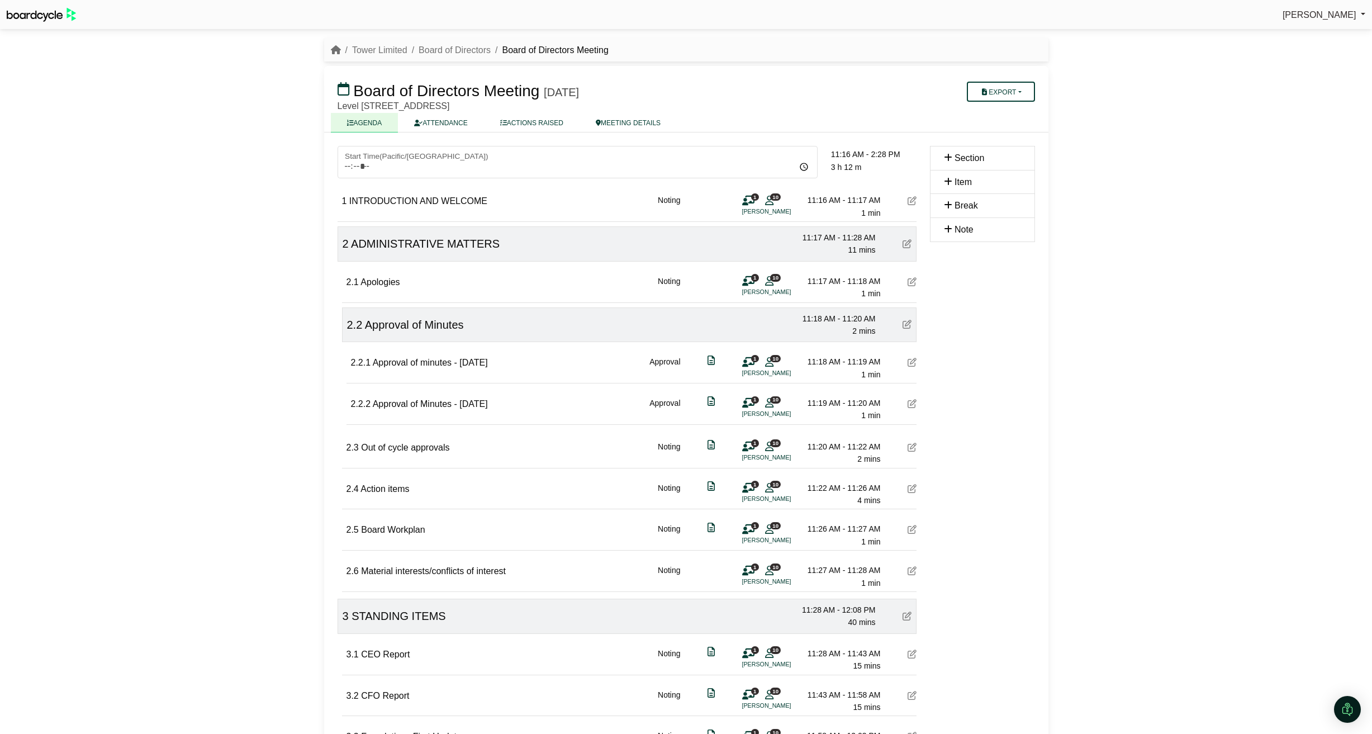 The width and height of the screenshot is (1372, 734). Describe the element at coordinates (841, 362) in the screenshot. I see `div: 11:18 AM - 11:19 AM` at that location.